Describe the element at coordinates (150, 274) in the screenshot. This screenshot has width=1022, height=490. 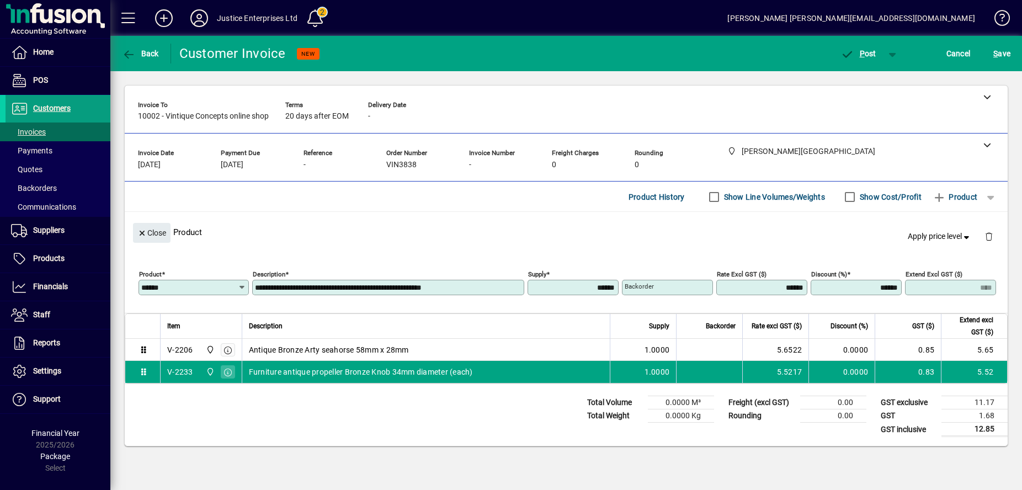
I see `mat-label: Product` at that location.